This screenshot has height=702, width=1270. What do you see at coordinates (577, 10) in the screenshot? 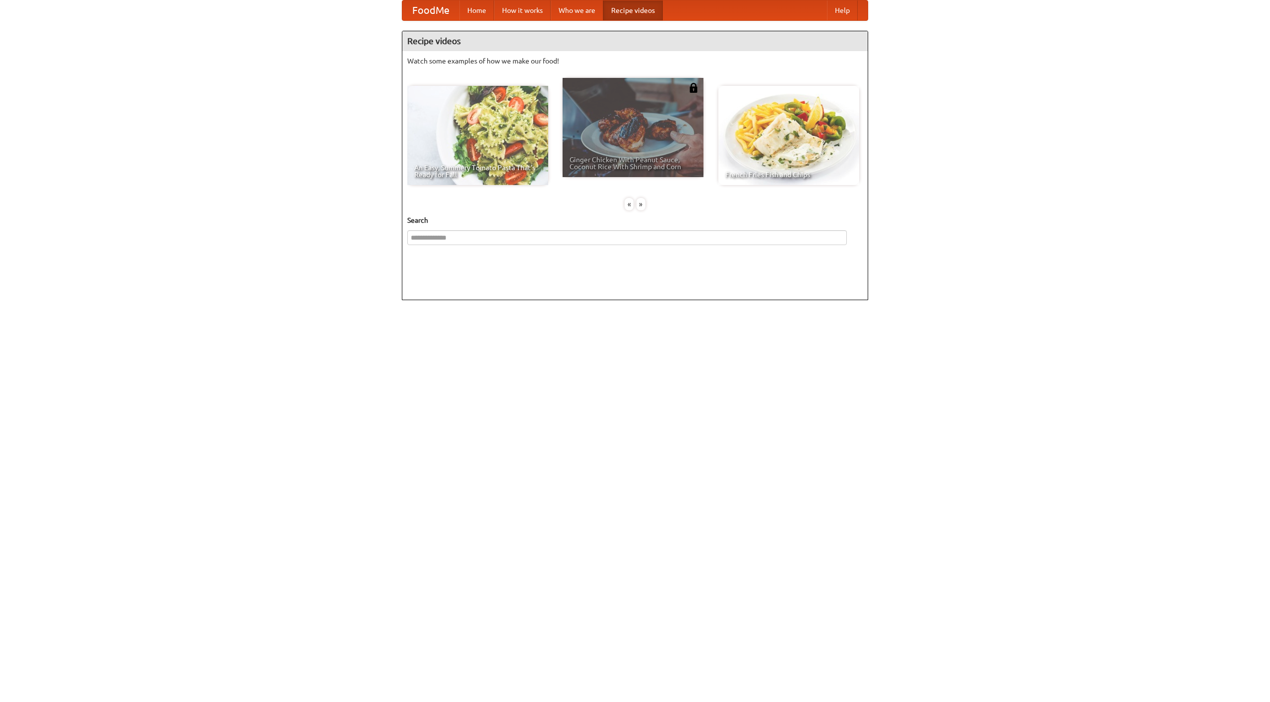
I see `a: Who we are` at bounding box center [577, 10].